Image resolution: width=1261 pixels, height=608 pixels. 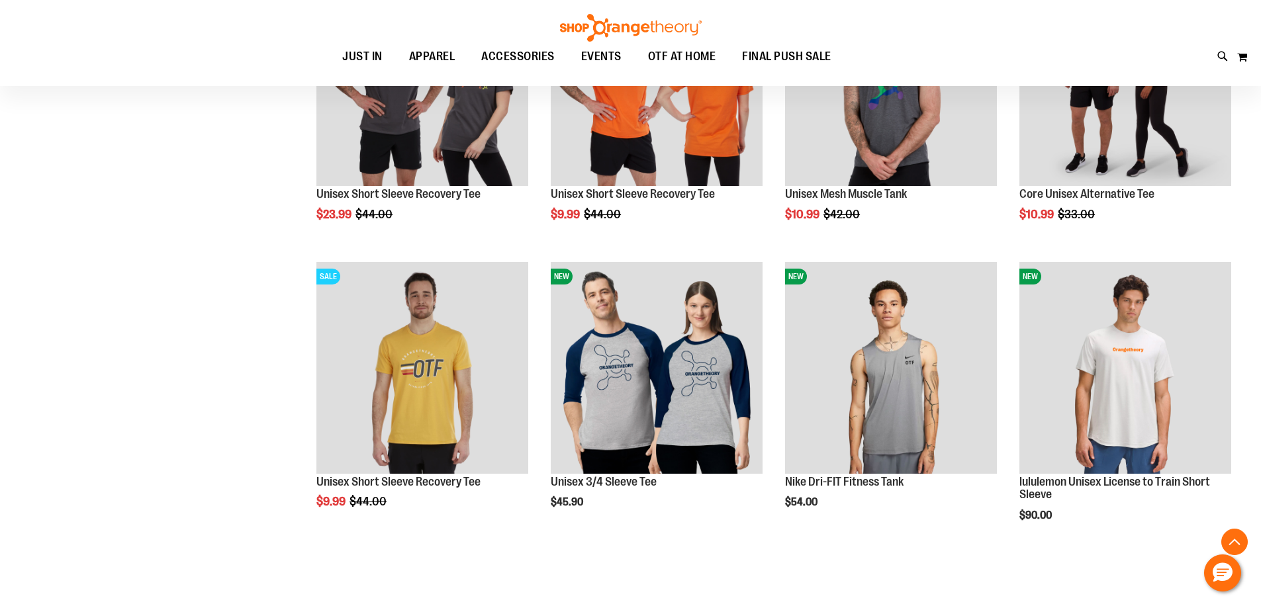 What do you see at coordinates (843, 214) in the screenshot?
I see `span: $42.00` at bounding box center [843, 214].